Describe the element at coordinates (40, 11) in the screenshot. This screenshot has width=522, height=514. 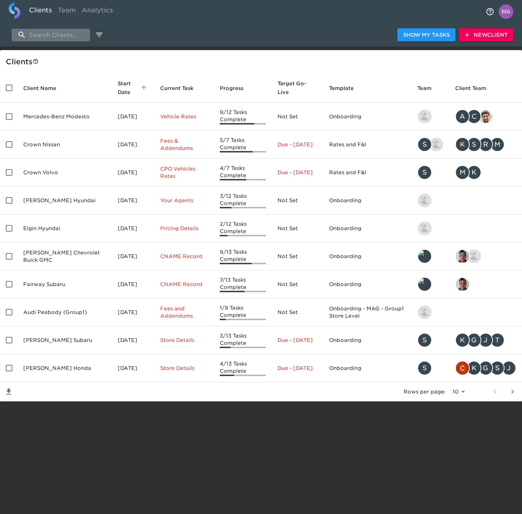
I see `a: Clients` at that location.